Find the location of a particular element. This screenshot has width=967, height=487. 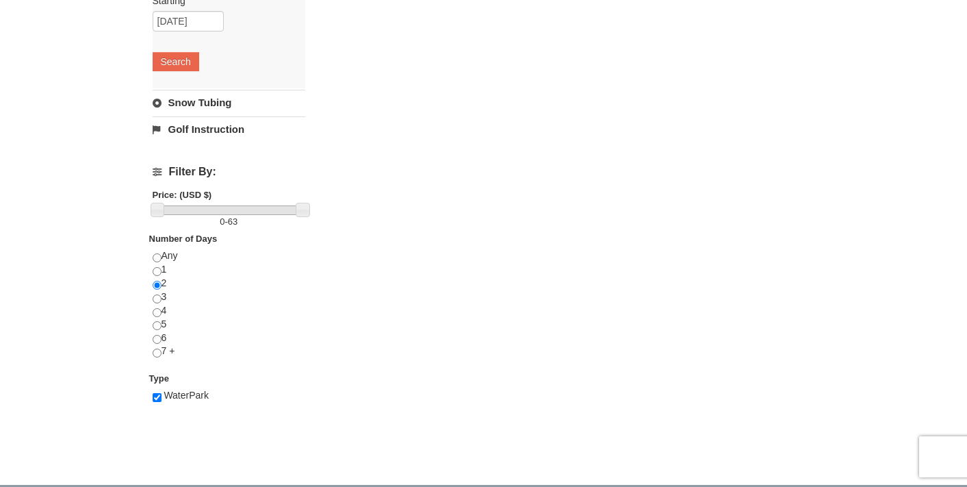

a: Golf Instruction is located at coordinates (229, 129).